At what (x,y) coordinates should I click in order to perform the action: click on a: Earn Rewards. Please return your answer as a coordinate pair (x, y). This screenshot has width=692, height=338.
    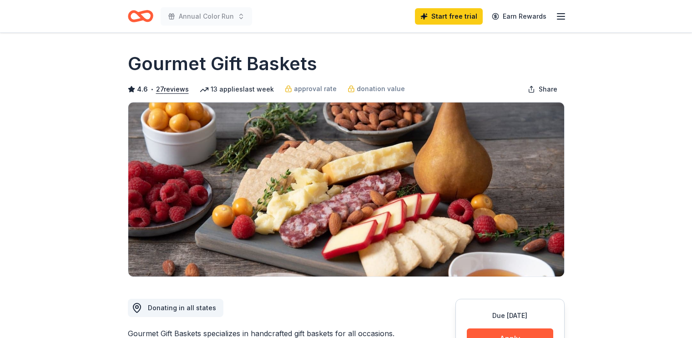
    Looking at the image, I should click on (519, 16).